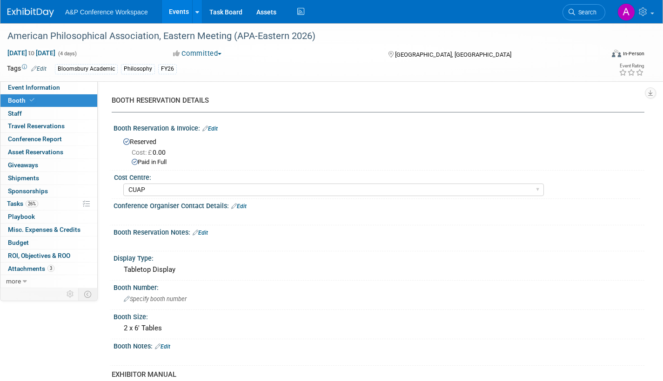 The height and width of the screenshot is (381, 663). Describe the element at coordinates (49, 204) in the screenshot. I see `a: Tasks26%` at that location.